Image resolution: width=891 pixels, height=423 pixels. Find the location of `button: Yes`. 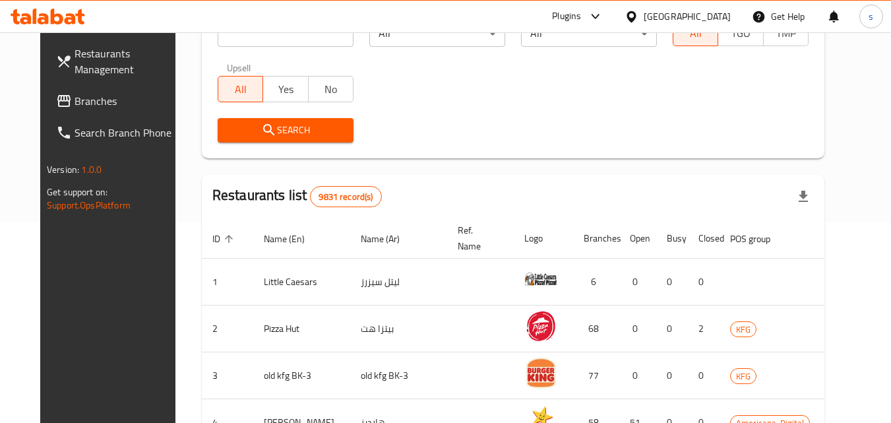

button: Yes is located at coordinates (285, 89).